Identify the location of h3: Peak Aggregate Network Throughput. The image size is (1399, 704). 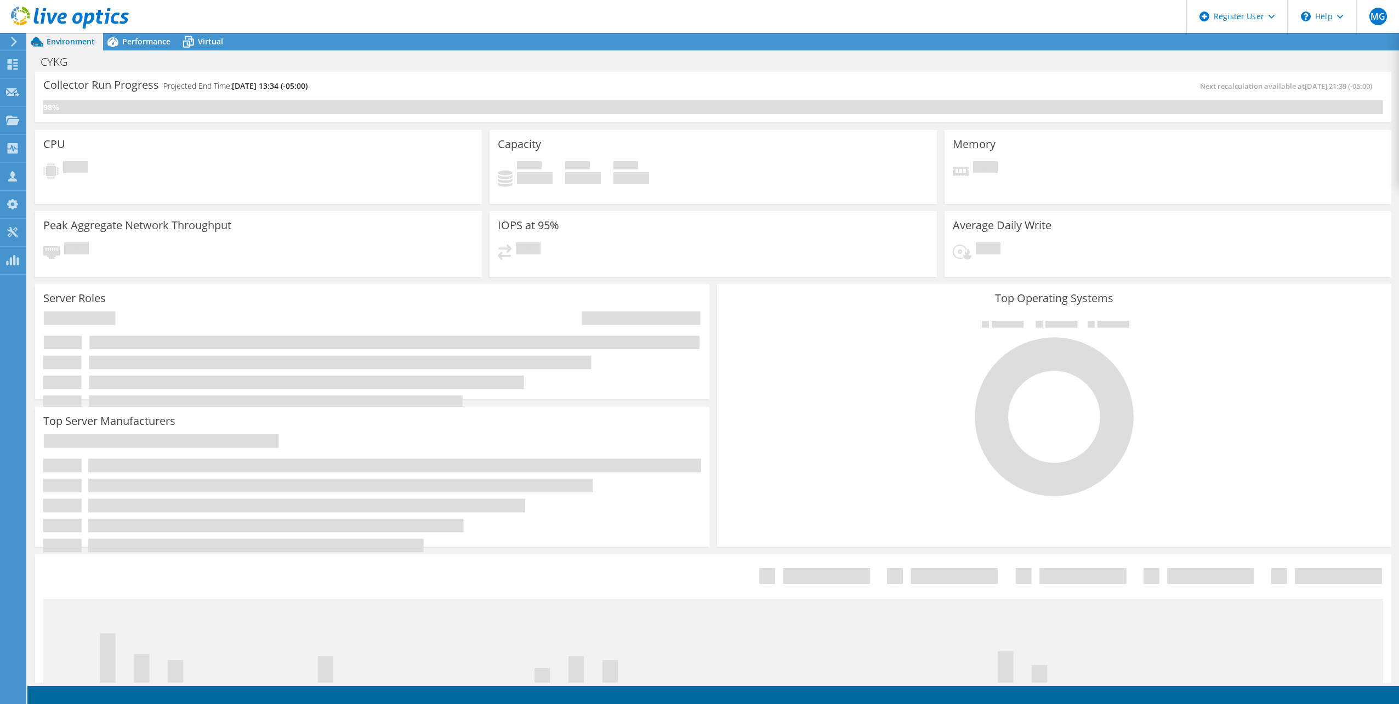
(137, 225).